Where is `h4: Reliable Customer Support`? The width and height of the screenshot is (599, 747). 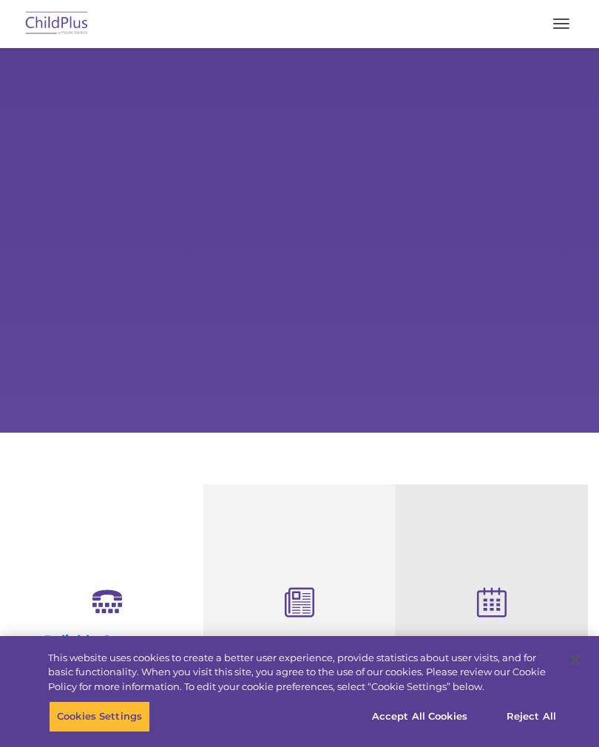 h4: Reliable Customer Support is located at coordinates (107, 649).